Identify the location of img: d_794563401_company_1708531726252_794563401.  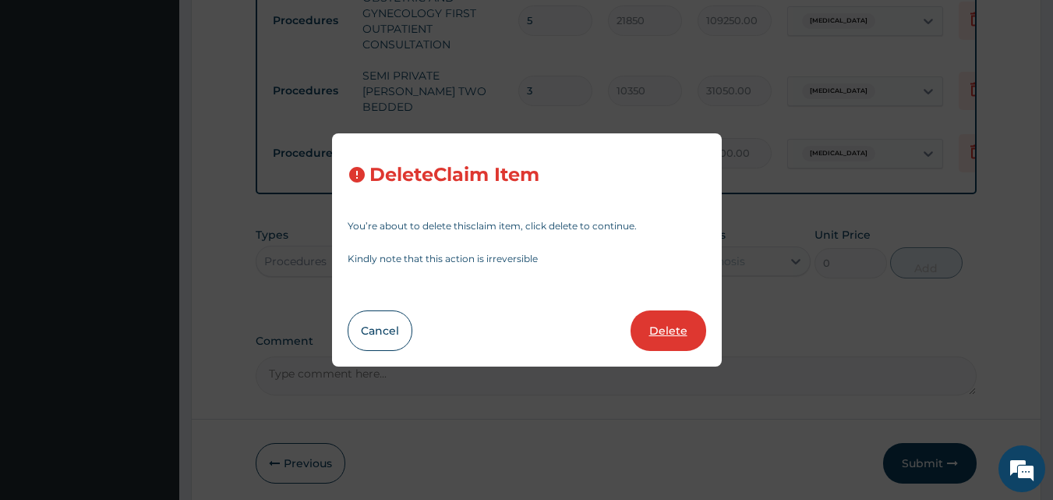
(46, 97).